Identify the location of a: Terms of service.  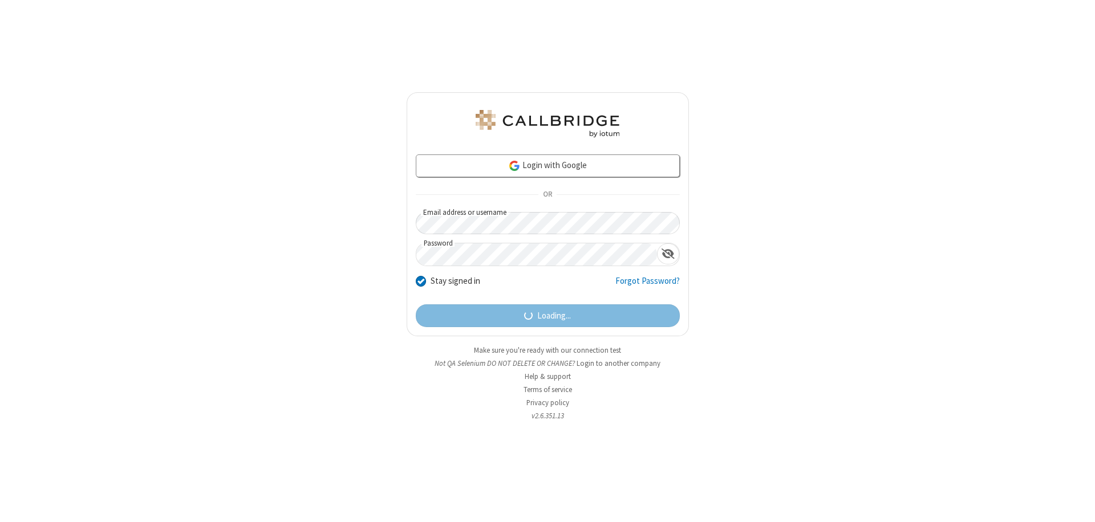
(547, 389).